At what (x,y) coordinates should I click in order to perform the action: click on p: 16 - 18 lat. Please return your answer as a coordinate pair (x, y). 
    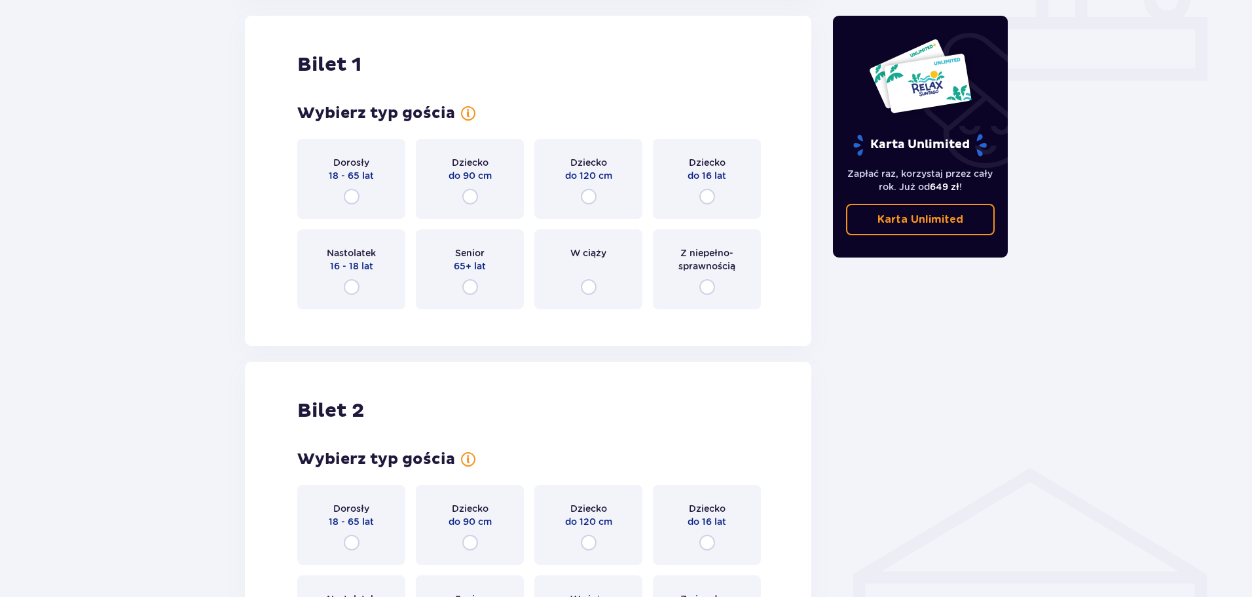
    Looking at the image, I should click on (352, 266).